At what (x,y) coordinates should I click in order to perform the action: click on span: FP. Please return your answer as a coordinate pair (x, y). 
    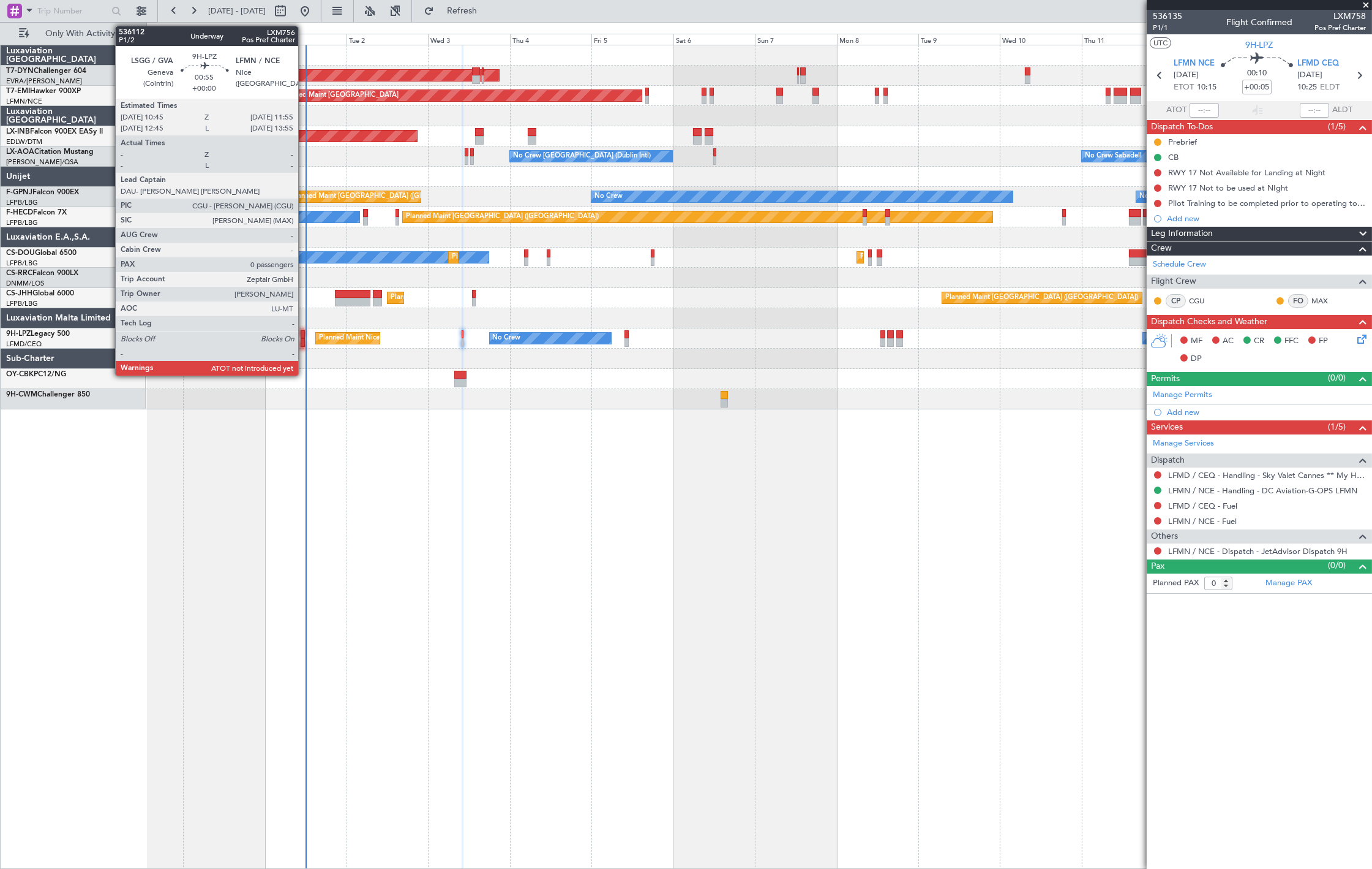
    Looking at the image, I should click on (1323, 342).